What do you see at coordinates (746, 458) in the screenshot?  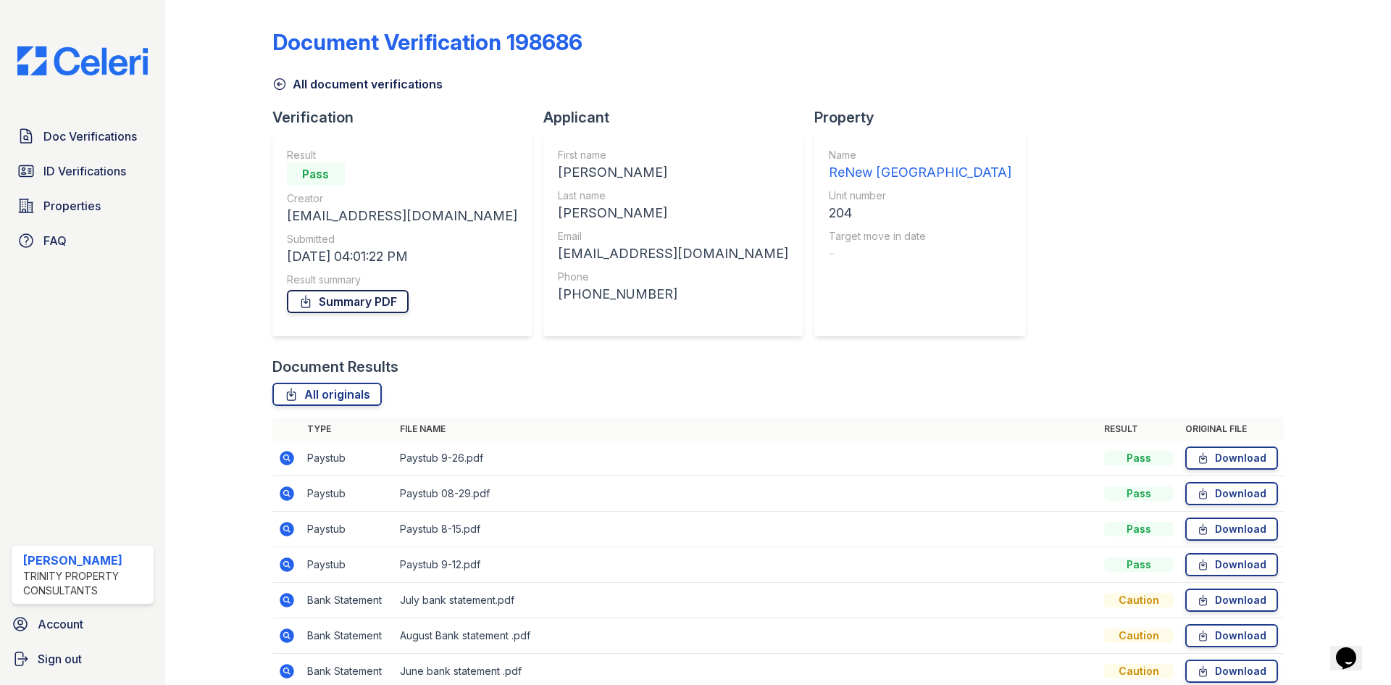 I see `td: Paystub 9-26.pdf` at bounding box center [746, 458].